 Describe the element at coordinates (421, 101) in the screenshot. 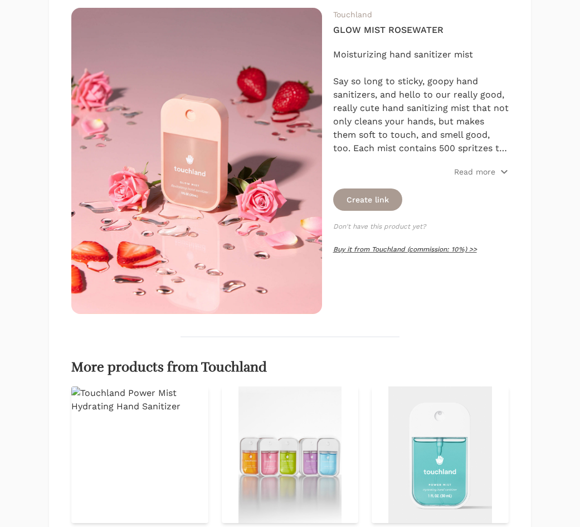

I see `div: Moisturizing hand sanitizer mist Say so long to sticky, goopy hand sanitizers, and hello to our r...` at that location.